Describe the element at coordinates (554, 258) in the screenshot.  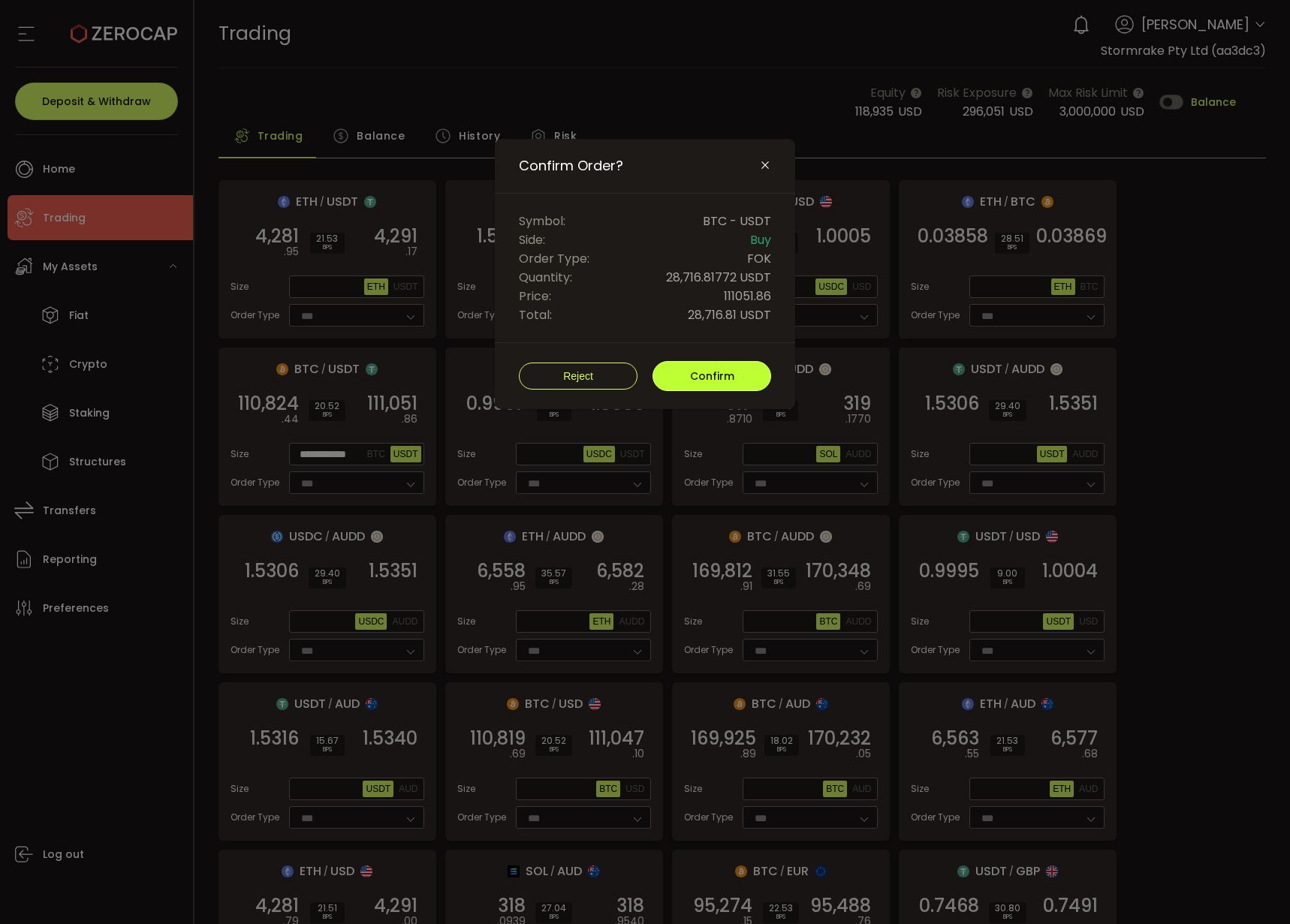
I see `span: Order Type:` at that location.